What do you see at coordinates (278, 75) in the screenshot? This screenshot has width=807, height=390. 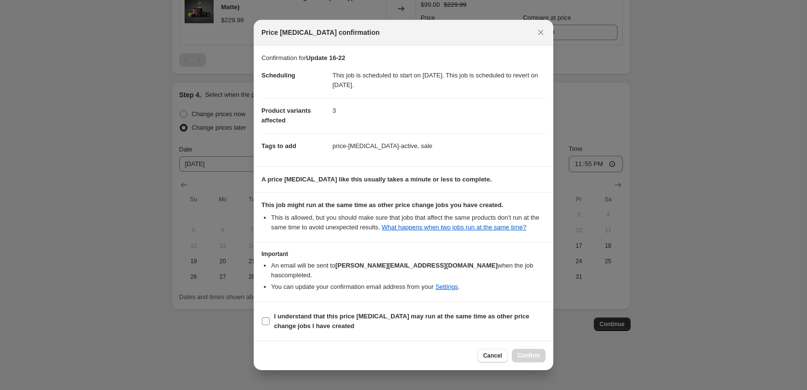 I see `span: Scheduling` at bounding box center [278, 75].